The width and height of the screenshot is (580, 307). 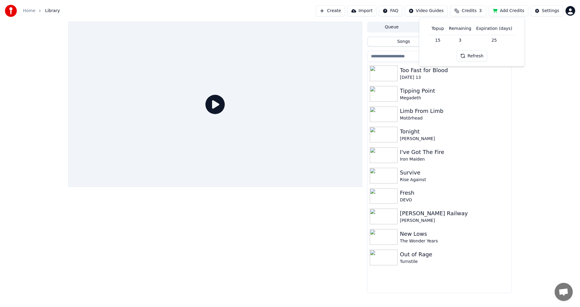 What do you see at coordinates (438, 40) in the screenshot?
I see `td: 15` at bounding box center [438, 40].